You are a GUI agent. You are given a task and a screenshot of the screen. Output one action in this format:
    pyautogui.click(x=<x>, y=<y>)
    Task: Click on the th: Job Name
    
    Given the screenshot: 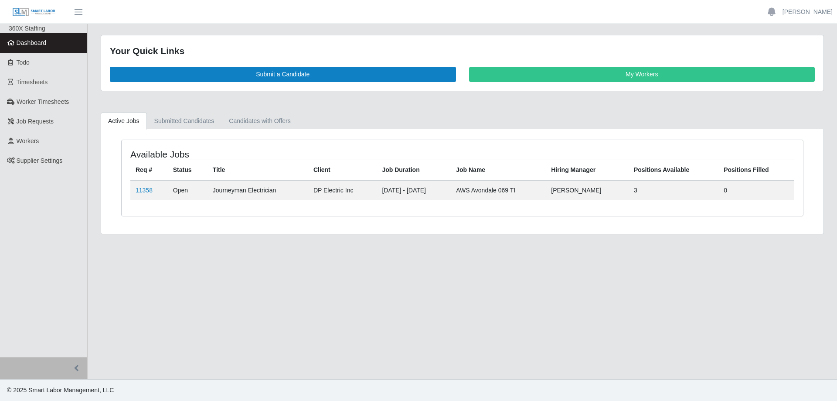 What is the action you would take?
    pyautogui.click(x=498, y=170)
    